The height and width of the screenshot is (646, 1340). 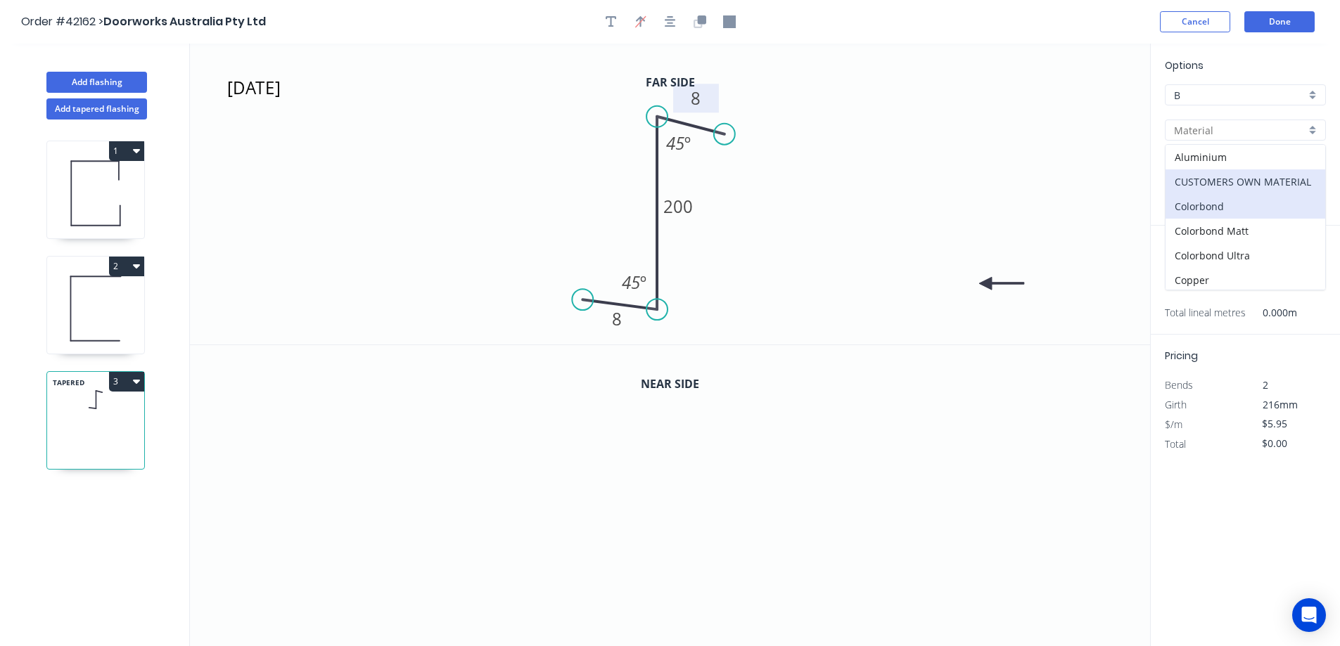 I want to click on input: Price level, so click(x=1240, y=95).